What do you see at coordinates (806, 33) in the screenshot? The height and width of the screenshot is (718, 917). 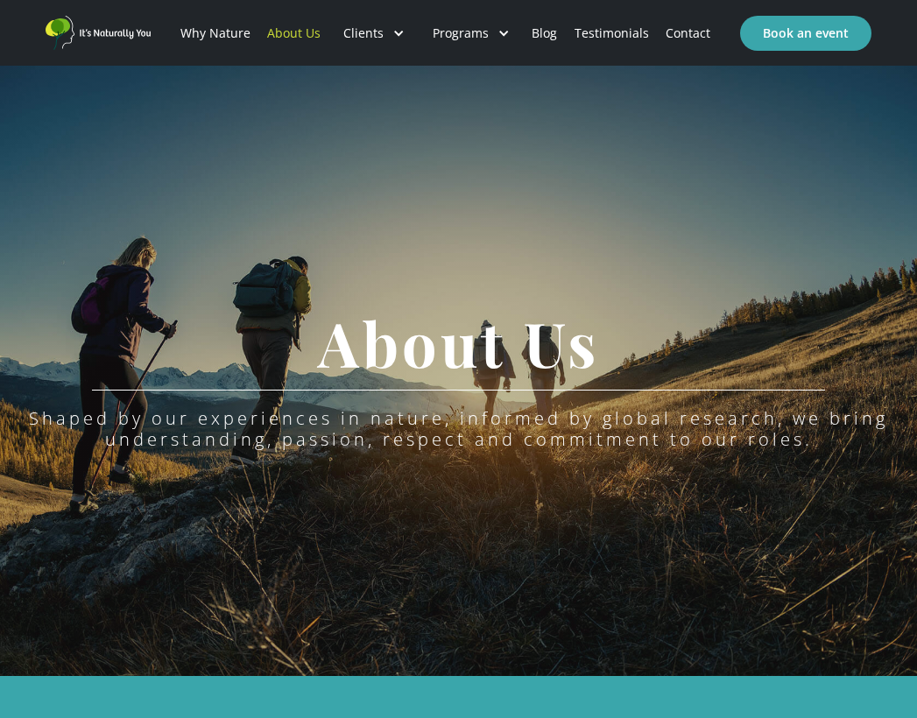 I see `a: Book an event` at bounding box center [806, 33].